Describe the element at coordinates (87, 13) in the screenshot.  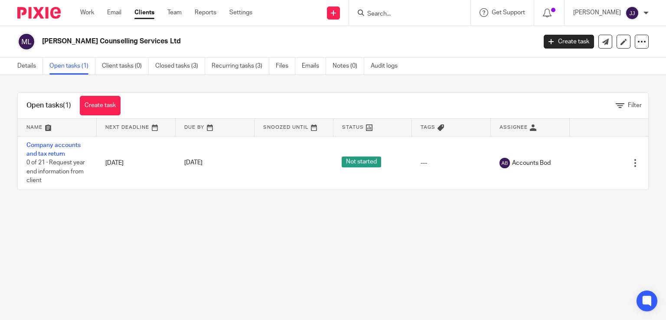
I see `a: Work` at that location.